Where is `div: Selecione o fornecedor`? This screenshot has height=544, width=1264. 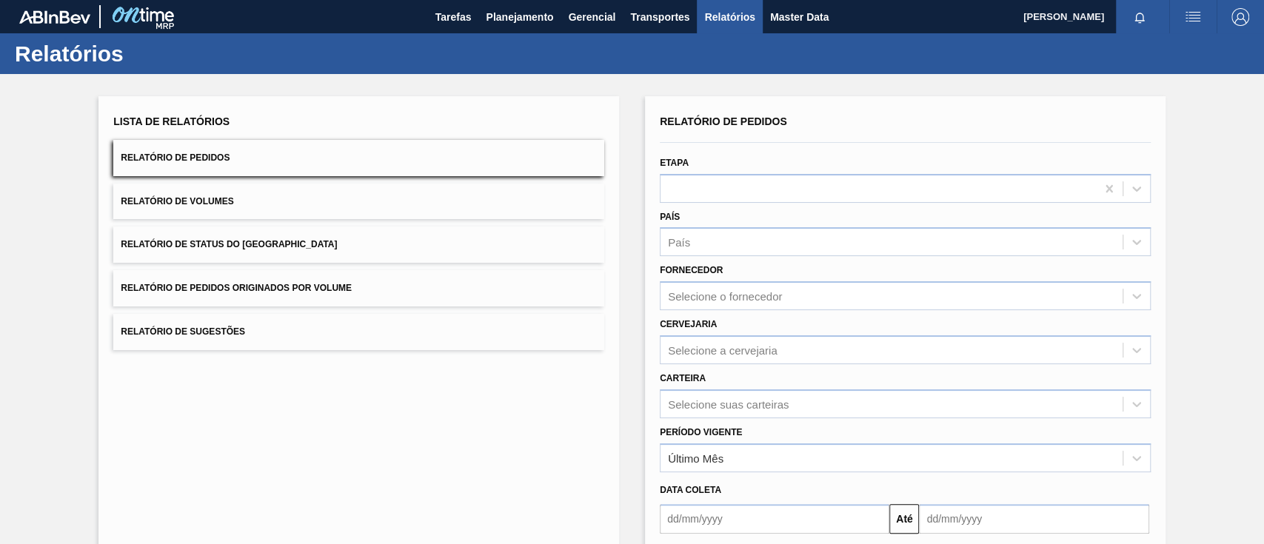 div: Selecione o fornecedor is located at coordinates (725, 296).